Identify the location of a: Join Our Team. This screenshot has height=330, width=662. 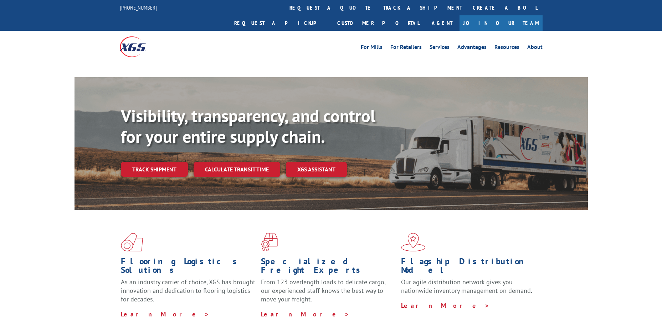
(501, 23).